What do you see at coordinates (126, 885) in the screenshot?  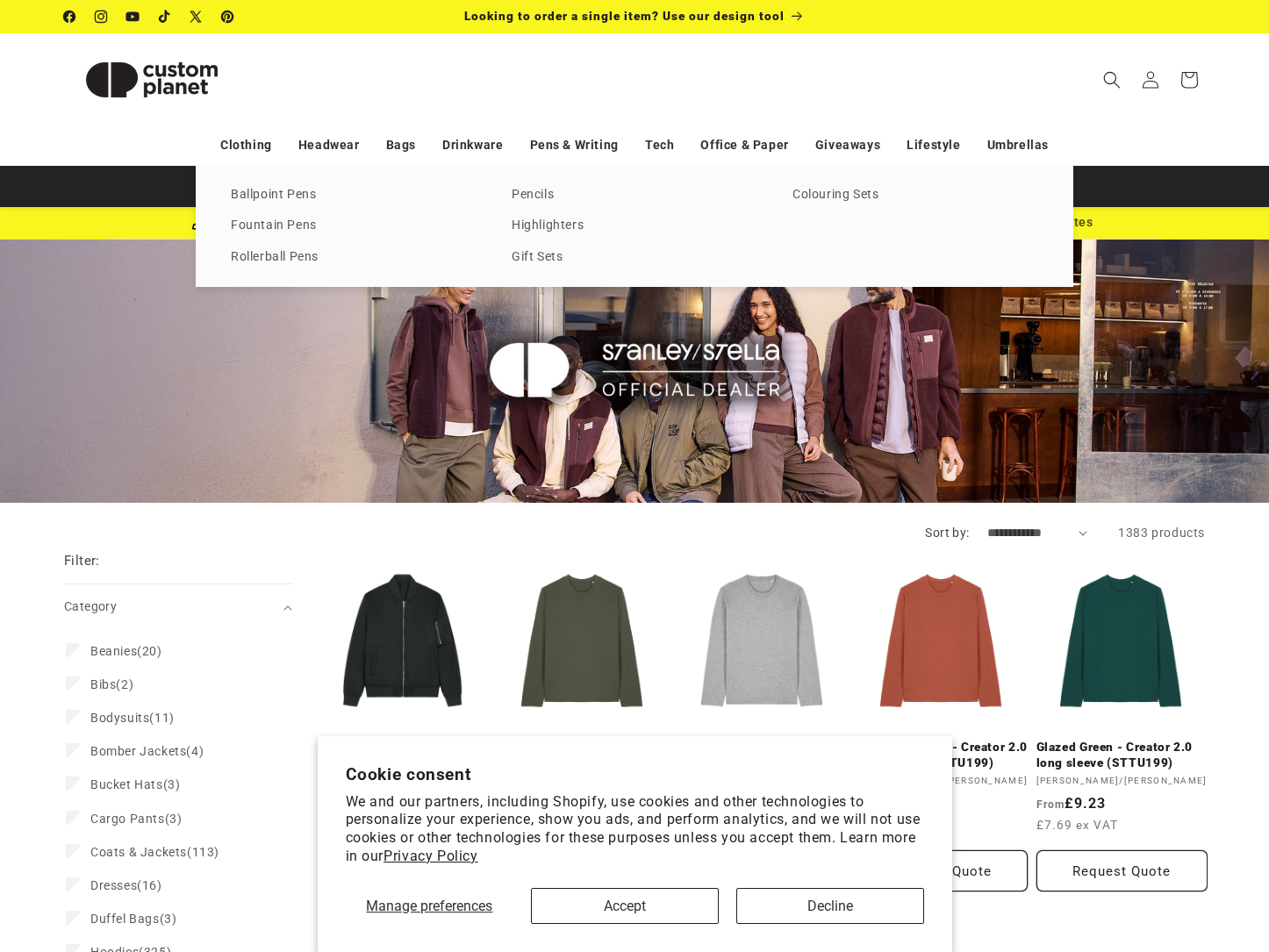 I see `span: (16)` at bounding box center [126, 885].